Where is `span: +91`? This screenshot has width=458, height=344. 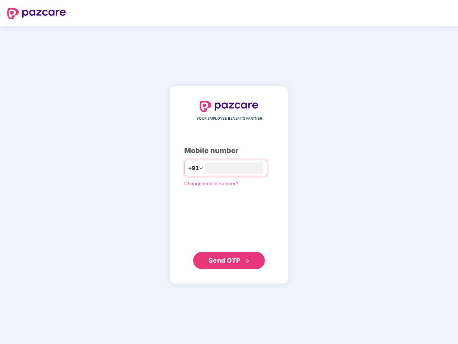 span: +91 is located at coordinates (193, 168).